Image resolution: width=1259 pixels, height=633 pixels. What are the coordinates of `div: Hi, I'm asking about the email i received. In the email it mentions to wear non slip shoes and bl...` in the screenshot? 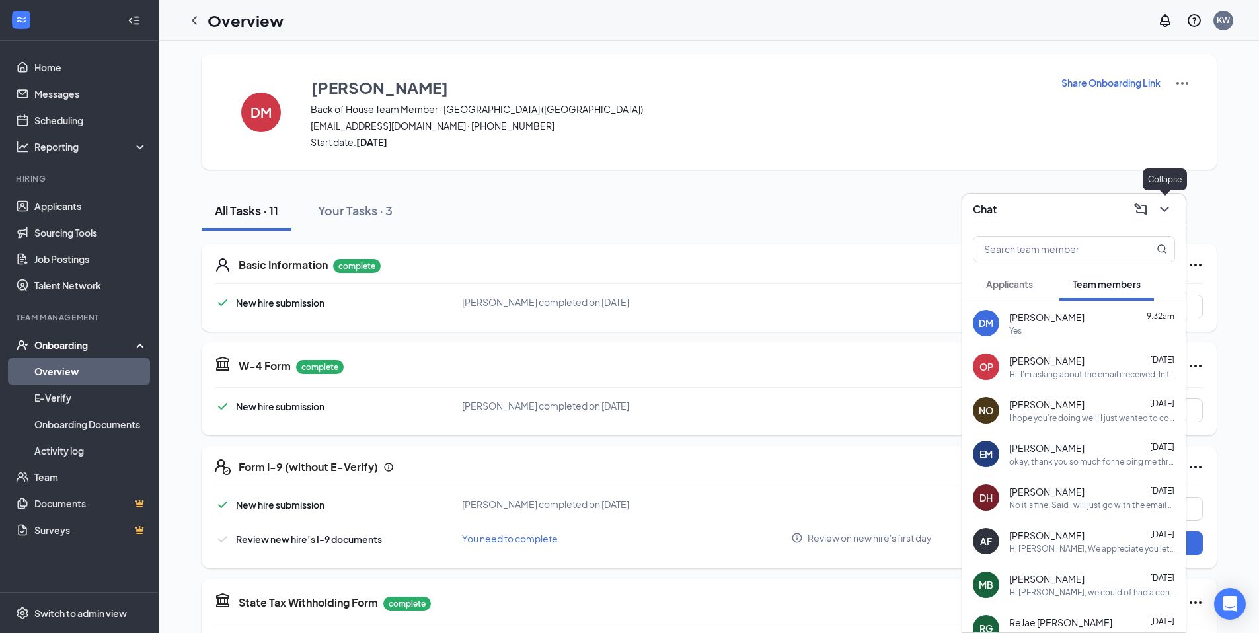 It's located at (1092, 374).